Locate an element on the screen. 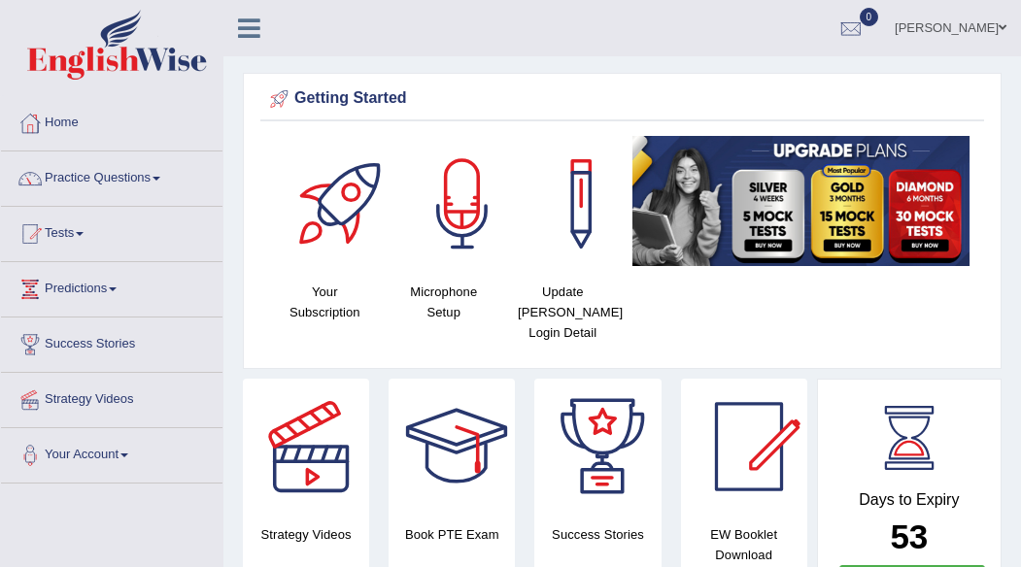 Image resolution: width=1021 pixels, height=567 pixels. h4: EW Booklet Download is located at coordinates (744, 545).